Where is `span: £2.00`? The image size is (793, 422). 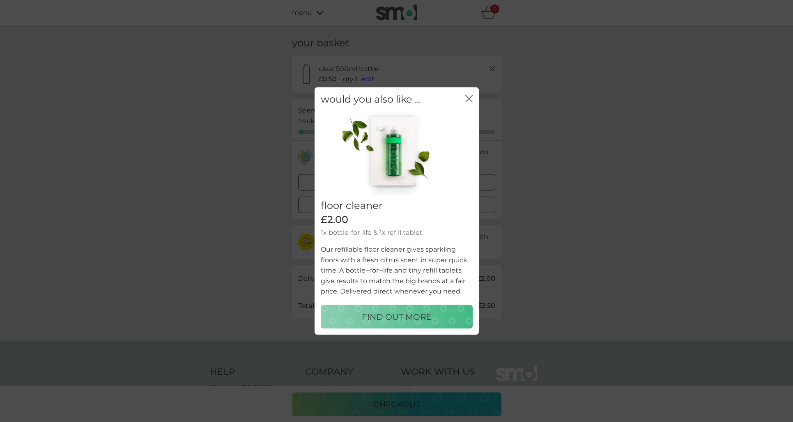 span: £2.00 is located at coordinates (334, 219).